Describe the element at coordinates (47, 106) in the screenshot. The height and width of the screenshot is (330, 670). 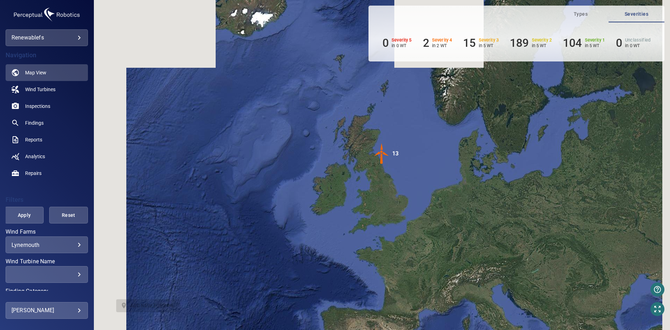
I see `a: inspections noActive` at that location.